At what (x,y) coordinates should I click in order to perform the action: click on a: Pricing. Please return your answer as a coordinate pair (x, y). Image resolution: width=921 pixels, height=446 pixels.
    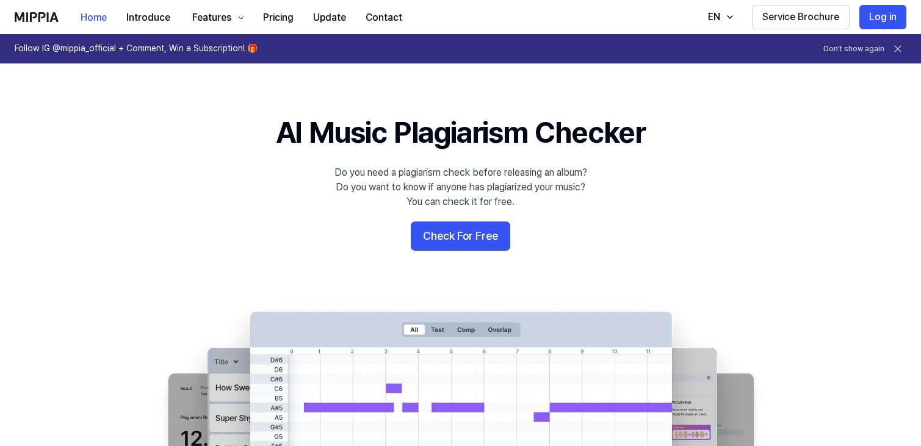
    Looking at the image, I should click on (278, 18).